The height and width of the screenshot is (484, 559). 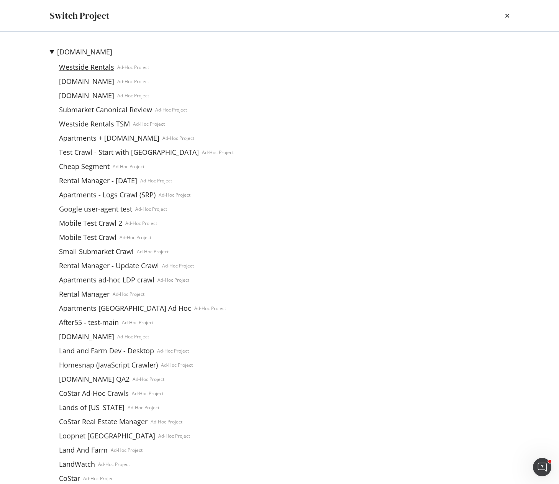 What do you see at coordinates (107, 280) in the screenshot?
I see `a: Apartments ad-hoc LDP crawl` at bounding box center [107, 280].